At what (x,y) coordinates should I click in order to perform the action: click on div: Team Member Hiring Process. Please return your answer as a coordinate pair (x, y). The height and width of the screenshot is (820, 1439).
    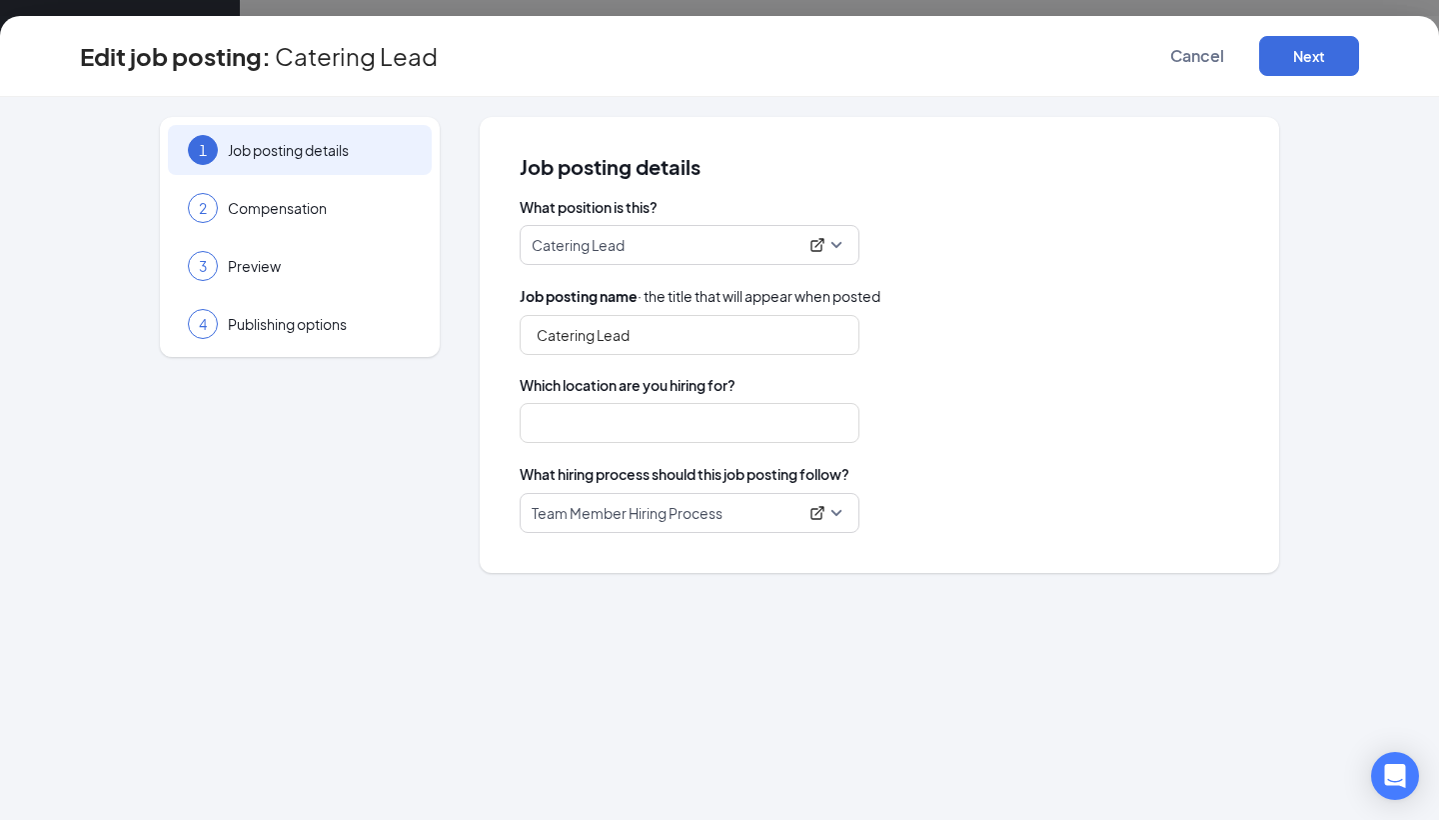
    Looking at the image, I should click on (681, 513).